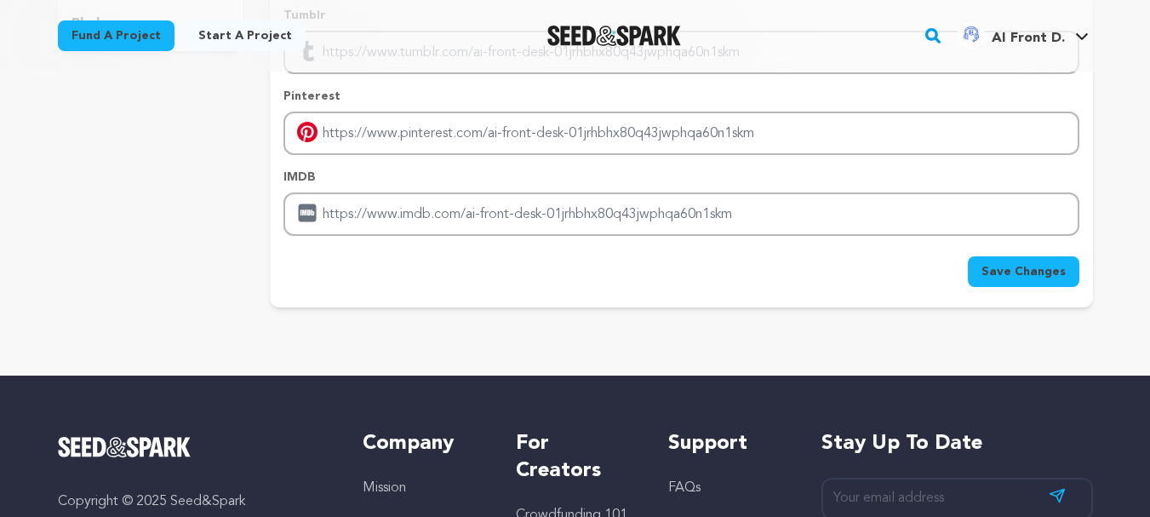 This screenshot has width=1150, height=517. What do you see at coordinates (1023, 33) in the screenshot?
I see `a: AI Front D.'s Profile` at bounding box center [1023, 33].